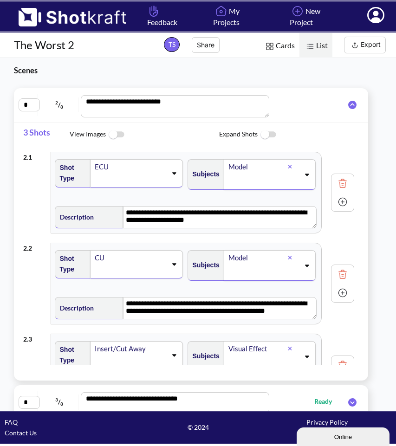 The image size is (396, 446). Describe the element at coordinates (94, 70) in the screenshot. I see `h3: Scenes` at that location.